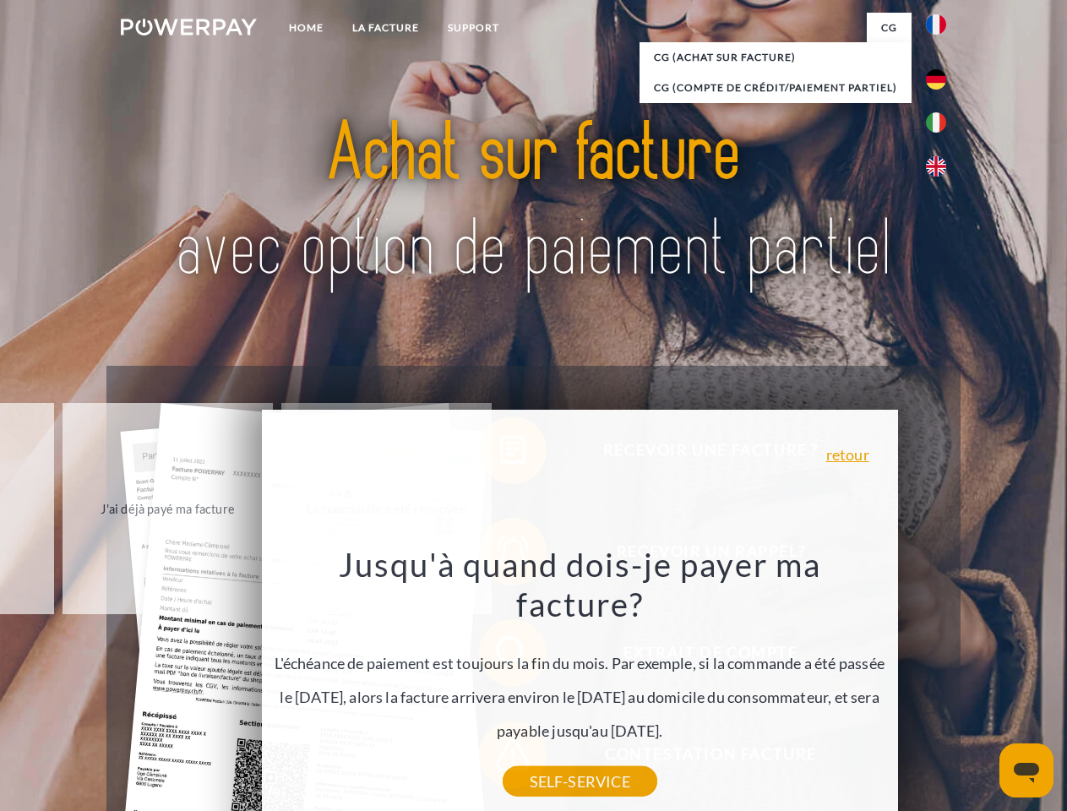 The image size is (1067, 811). Describe the element at coordinates (580, 662) in the screenshot. I see `div: L'échéance de paiement est toujours la fin du mois. Par exemple, si la commande a été passée le [...` at that location.